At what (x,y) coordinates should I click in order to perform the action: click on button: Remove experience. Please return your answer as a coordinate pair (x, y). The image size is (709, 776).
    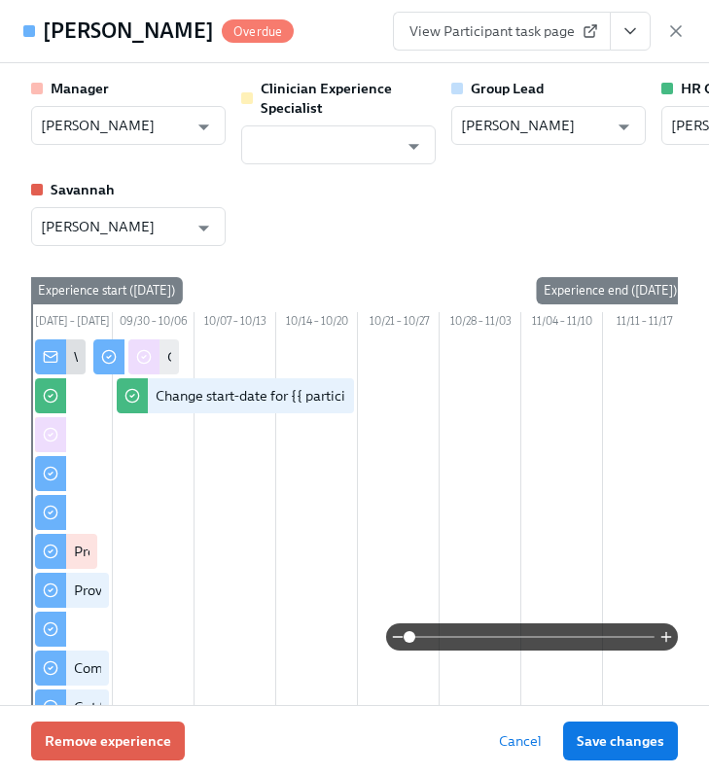
    Looking at the image, I should click on (108, 741).